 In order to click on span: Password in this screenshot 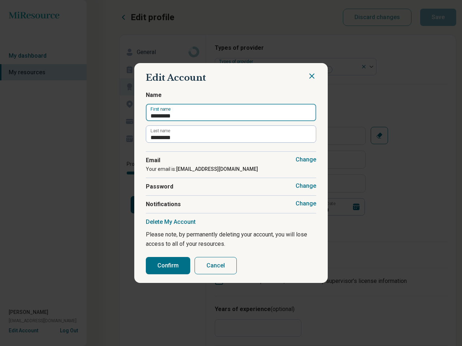, I will do `click(231, 187)`.